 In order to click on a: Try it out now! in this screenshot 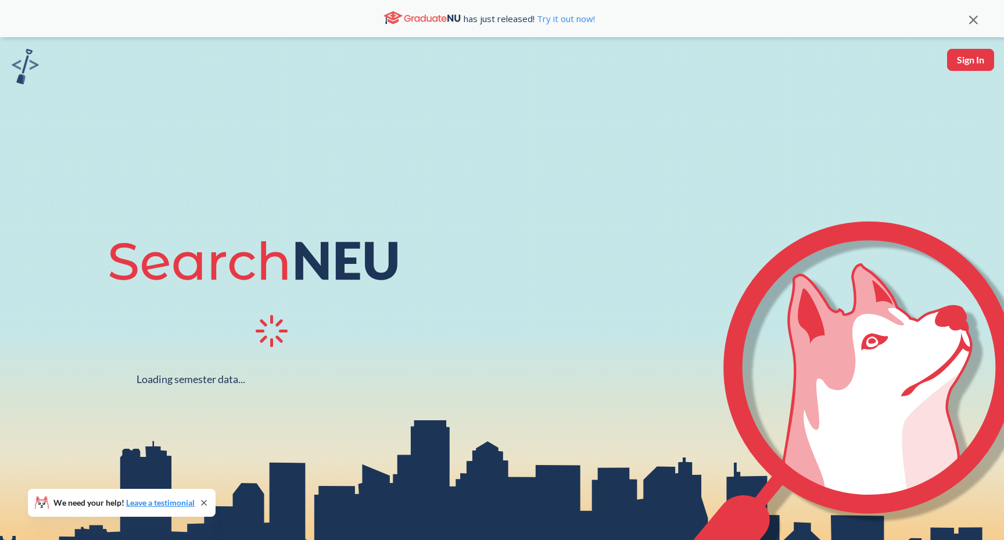, I will do `click(565, 19)`.